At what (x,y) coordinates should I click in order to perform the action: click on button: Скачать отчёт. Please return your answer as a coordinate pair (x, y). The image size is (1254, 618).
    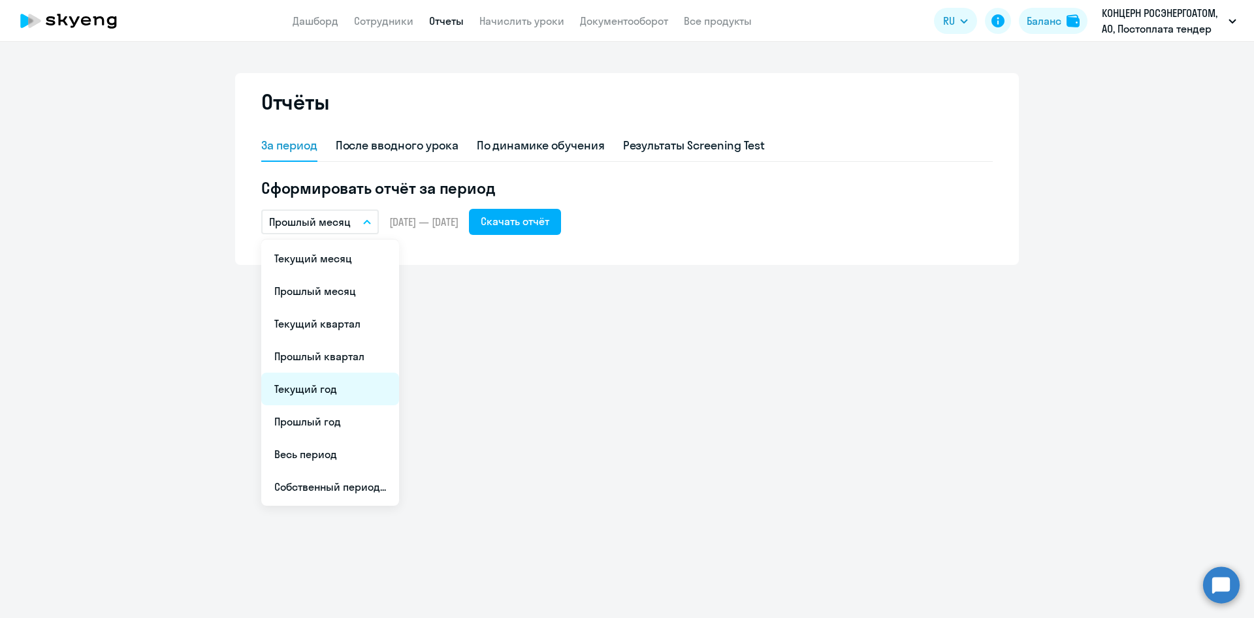
    Looking at the image, I should click on (515, 222).